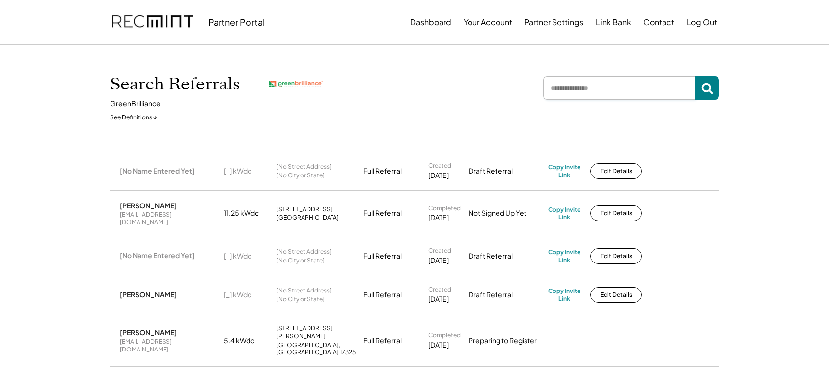 The width and height of the screenshot is (829, 379). I want to click on div: GreenBrilliance, so click(135, 104).